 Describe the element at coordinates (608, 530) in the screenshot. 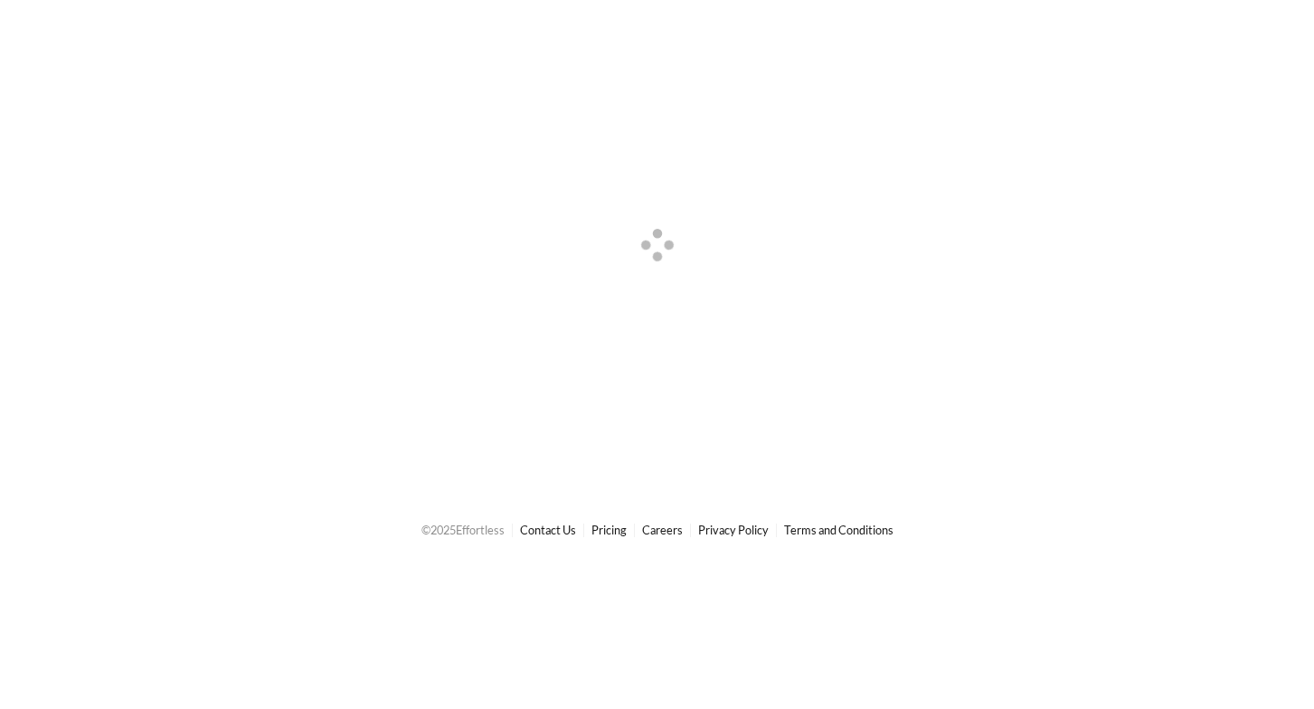

I see `a: Pricing` at that location.